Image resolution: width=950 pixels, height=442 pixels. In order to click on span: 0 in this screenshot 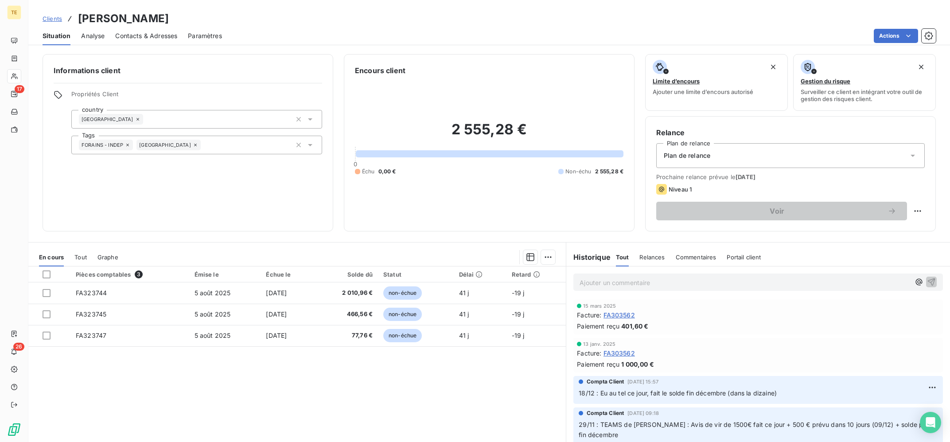, I will do `click(355, 164)`.